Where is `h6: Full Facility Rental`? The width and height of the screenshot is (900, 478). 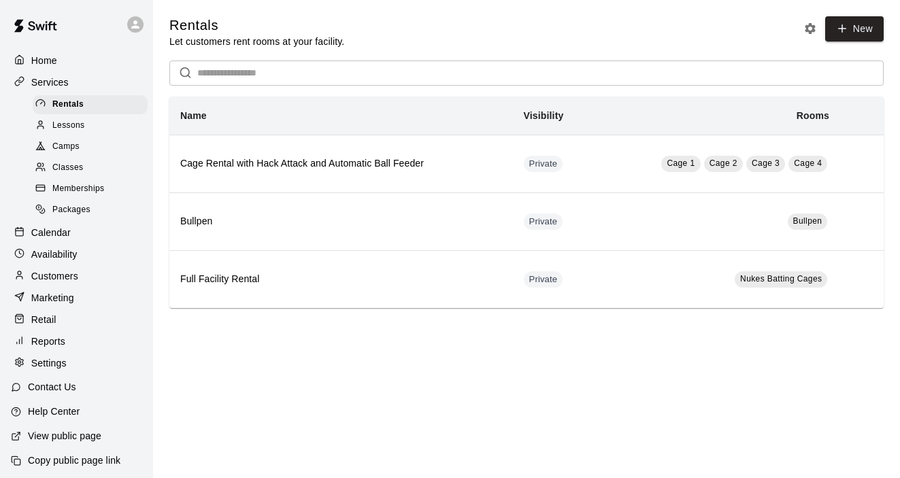
h6: Full Facility Rental is located at coordinates (341, 279).